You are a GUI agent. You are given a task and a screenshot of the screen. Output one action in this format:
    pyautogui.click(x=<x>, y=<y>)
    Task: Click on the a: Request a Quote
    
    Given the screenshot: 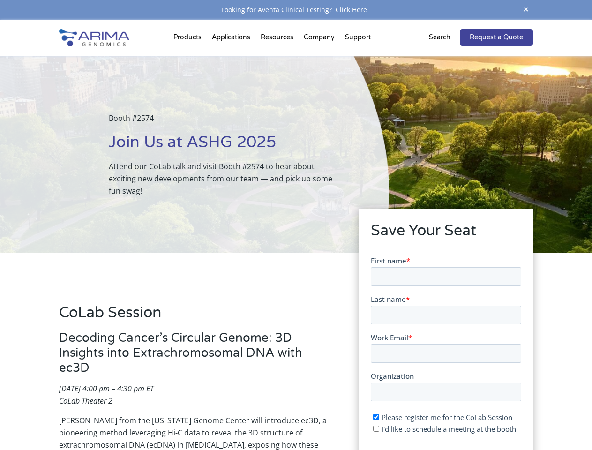 What is the action you would take?
    pyautogui.click(x=497, y=38)
    